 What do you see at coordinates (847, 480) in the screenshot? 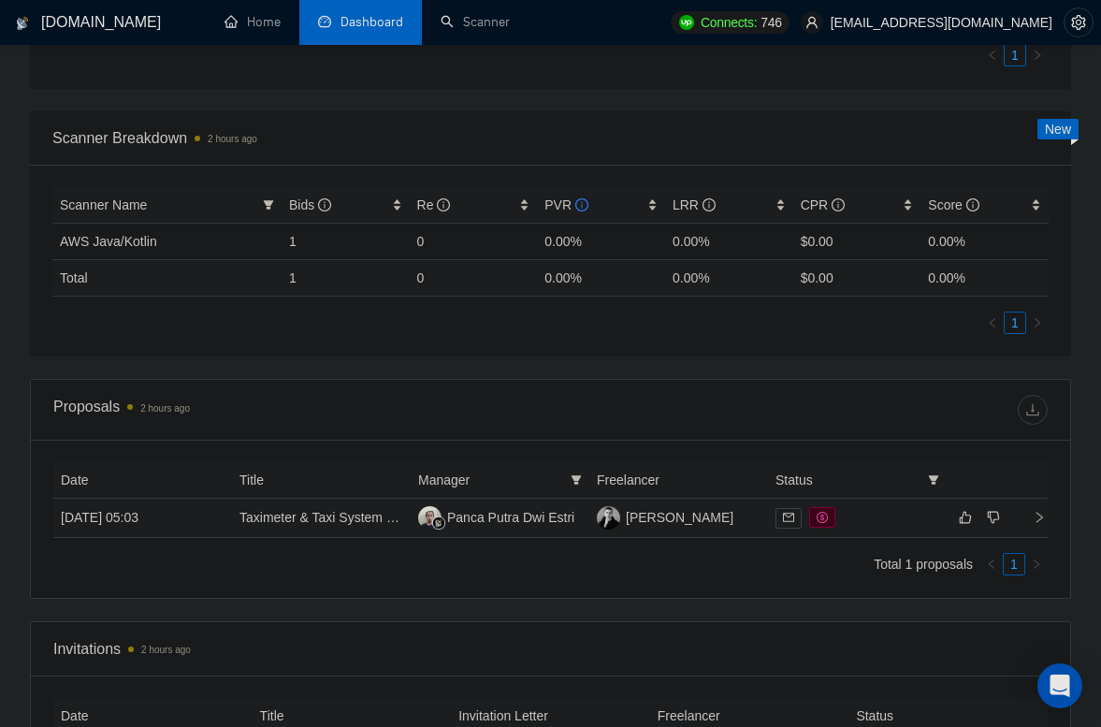
I see `span: Status` at bounding box center [847, 480].